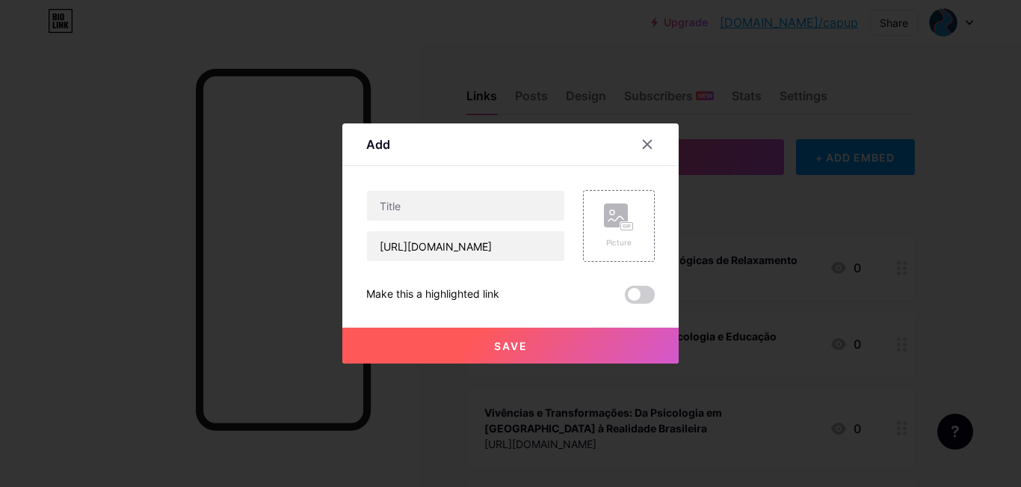  What do you see at coordinates (433, 295) in the screenshot?
I see `div: Make this a highlighted link` at bounding box center [433, 295].